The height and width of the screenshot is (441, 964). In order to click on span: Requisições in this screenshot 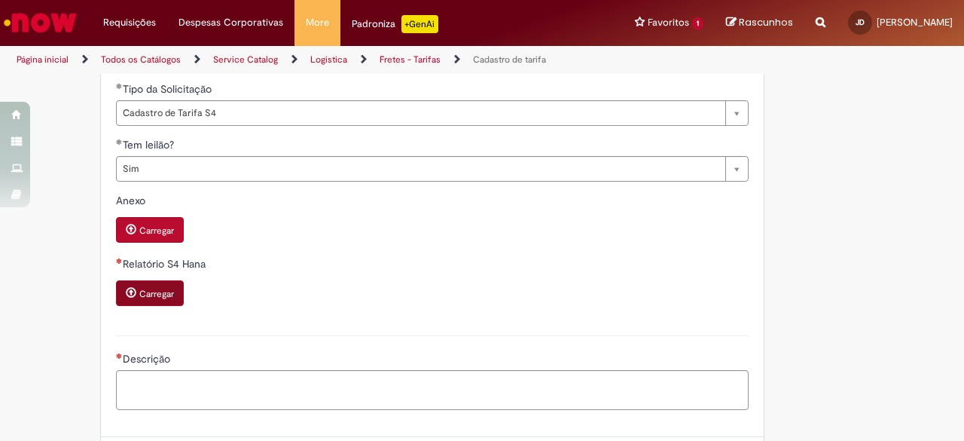, I will do `click(130, 23)`.